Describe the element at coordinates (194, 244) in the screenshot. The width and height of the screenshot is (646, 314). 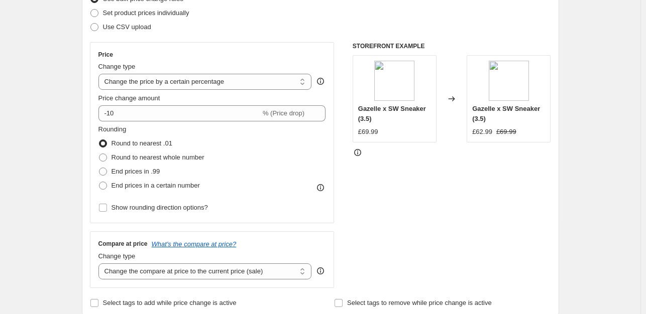
I see `button: What's the compare at price?` at that location.